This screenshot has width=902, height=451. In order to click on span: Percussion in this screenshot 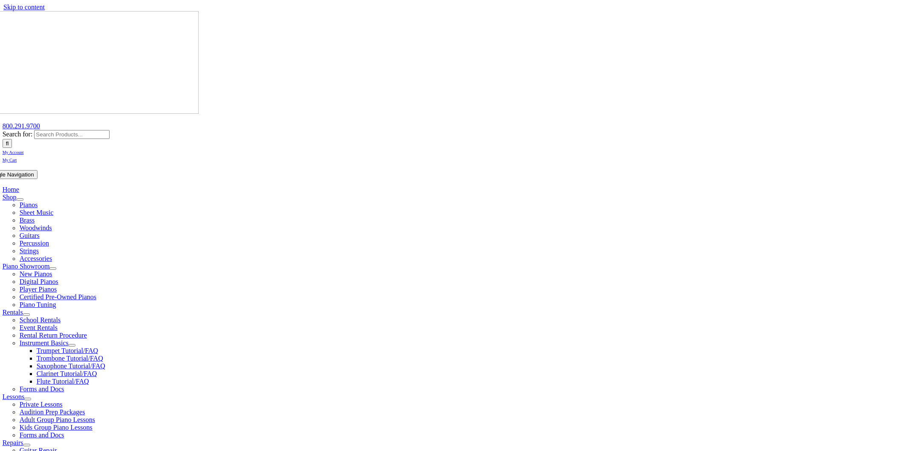, I will do `click(34, 243)`.